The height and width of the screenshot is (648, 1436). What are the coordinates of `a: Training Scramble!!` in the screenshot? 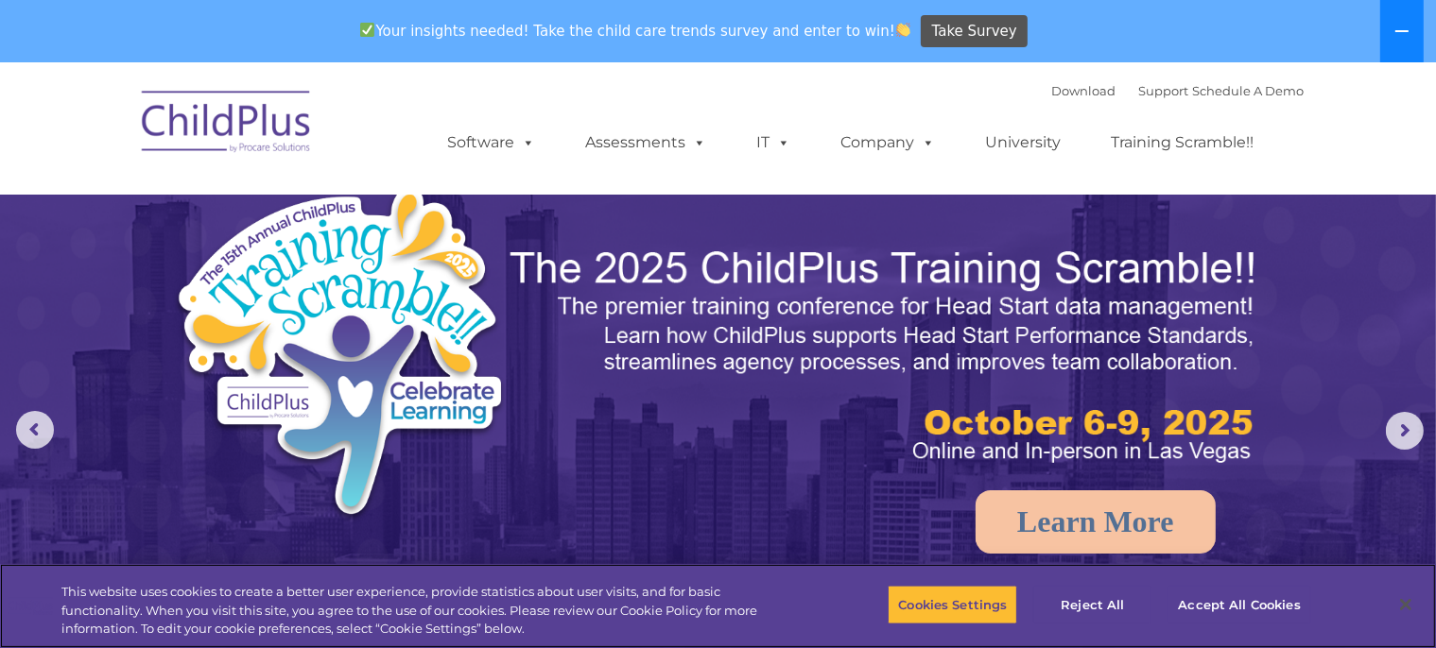 It's located at (1182, 143).